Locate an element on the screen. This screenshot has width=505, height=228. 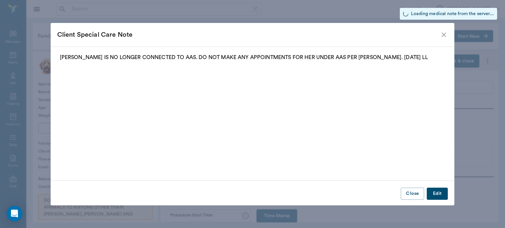
button: Close is located at coordinates (412, 194).